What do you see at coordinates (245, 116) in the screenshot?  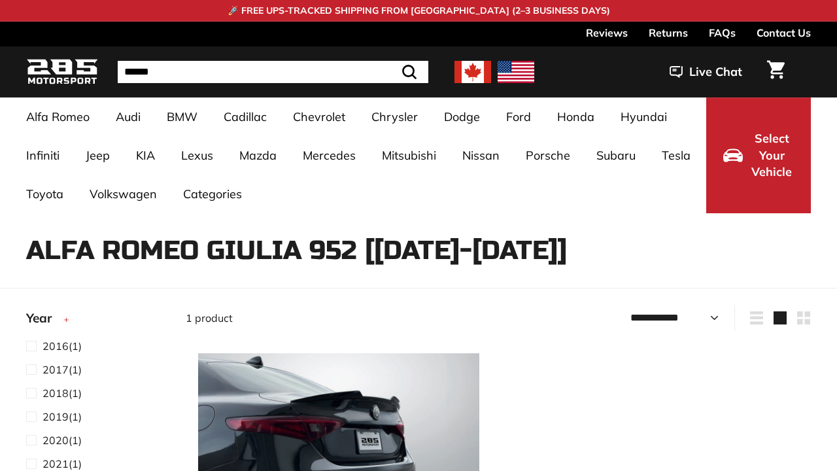 I see `a: Cadillac` at bounding box center [245, 116].